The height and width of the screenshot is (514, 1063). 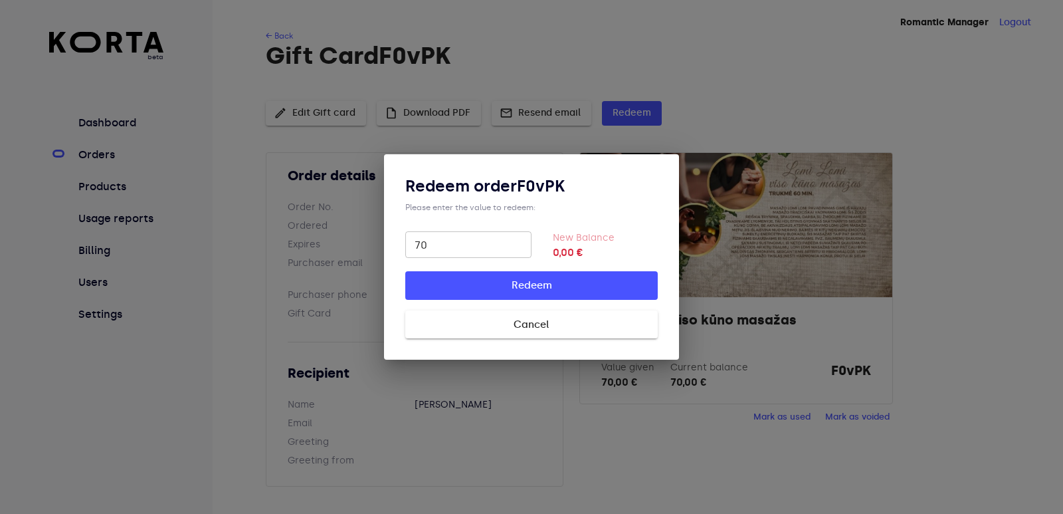 I want to click on span: Cancel, so click(x=531, y=324).